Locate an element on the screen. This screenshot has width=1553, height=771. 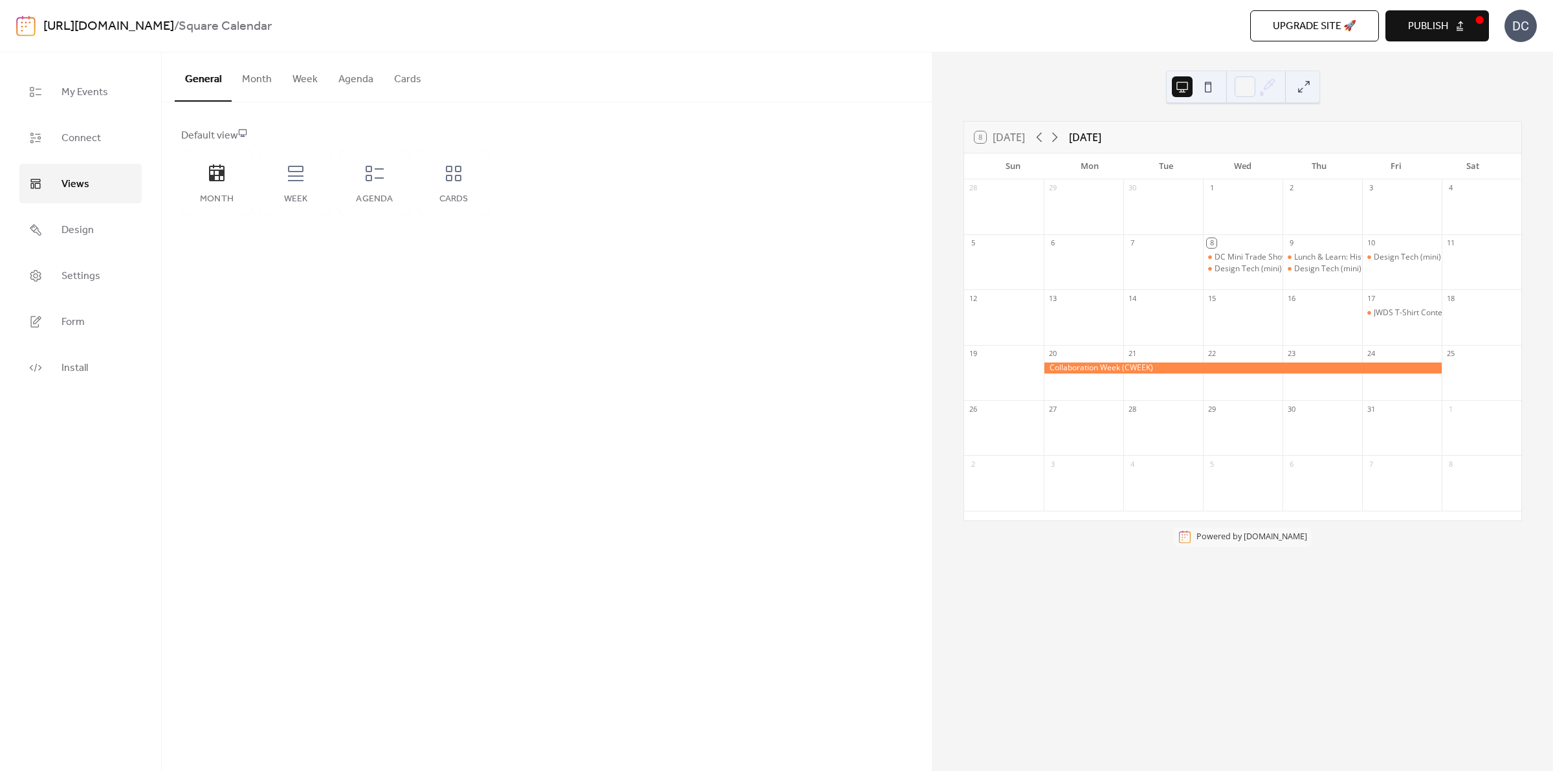
div: 27 is located at coordinates (1052, 408).